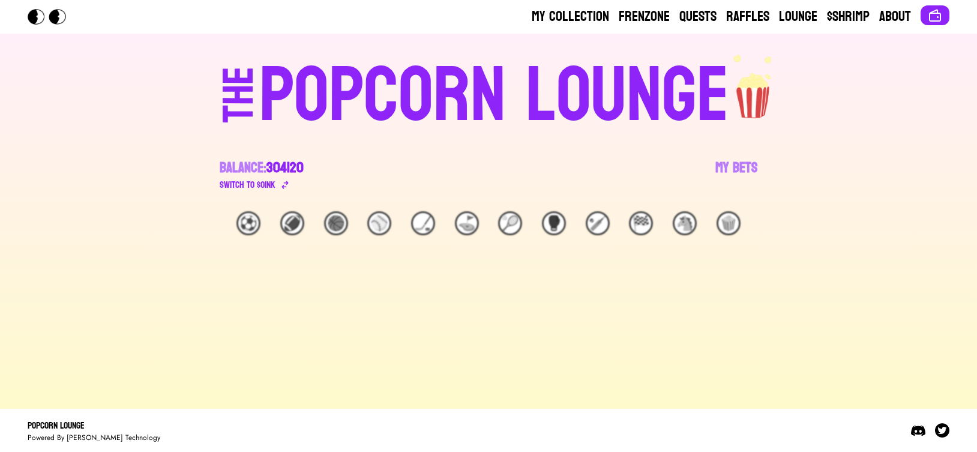 The height and width of the screenshot is (452, 977). What do you see at coordinates (262, 168) in the screenshot?
I see `div: Balance:` at bounding box center [262, 168].